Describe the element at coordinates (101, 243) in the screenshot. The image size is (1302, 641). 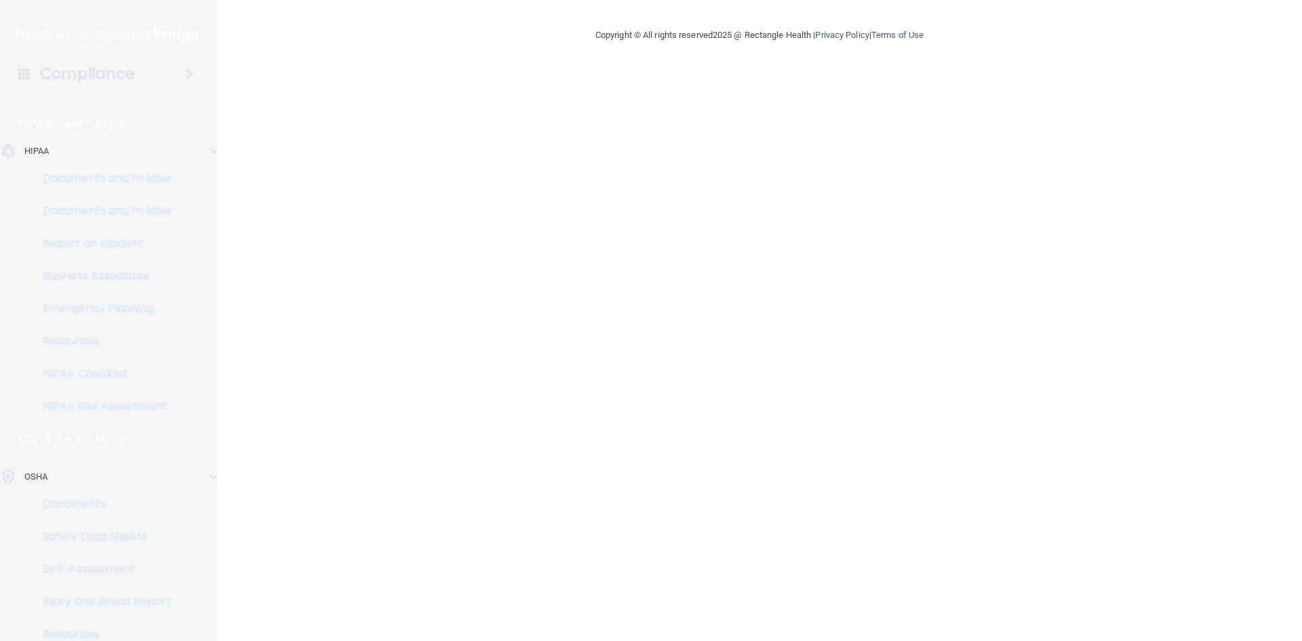
I see `p: Report an Incident` at that location.